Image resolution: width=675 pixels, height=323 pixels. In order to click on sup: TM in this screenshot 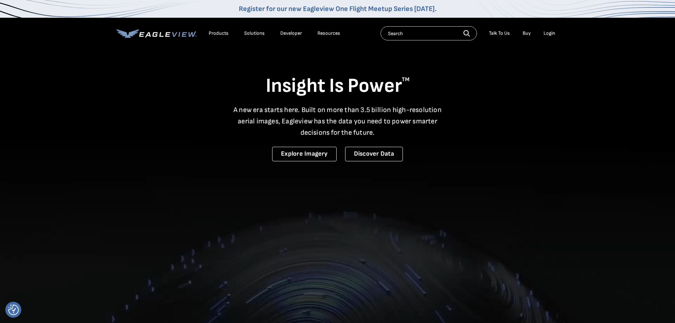, I will do `click(406, 79)`.